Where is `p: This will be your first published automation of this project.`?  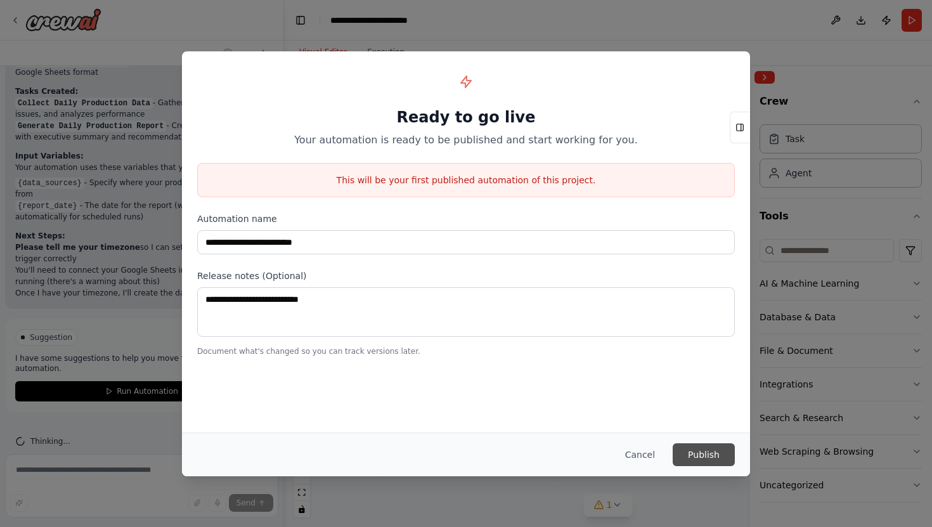
p: This will be your first published automation of this project. is located at coordinates (466, 180).